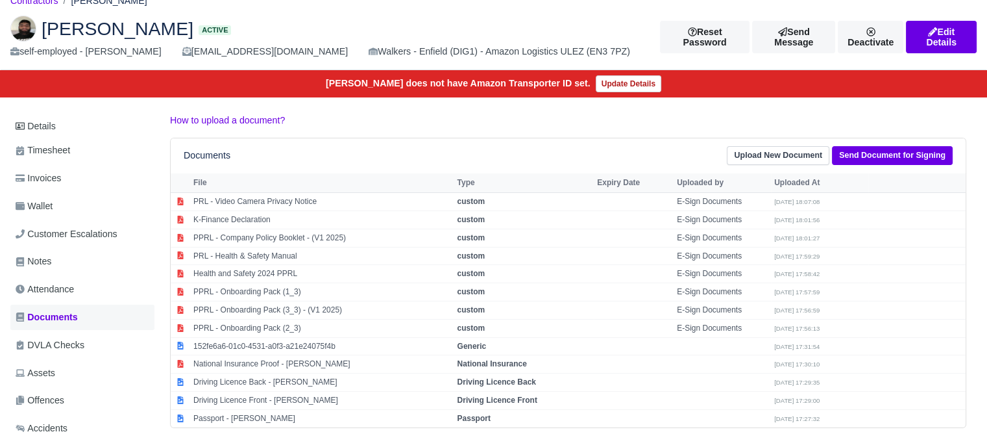 The height and width of the screenshot is (447, 987). What do you see at coordinates (82, 428) in the screenshot?
I see `a: Accidents` at bounding box center [82, 428].